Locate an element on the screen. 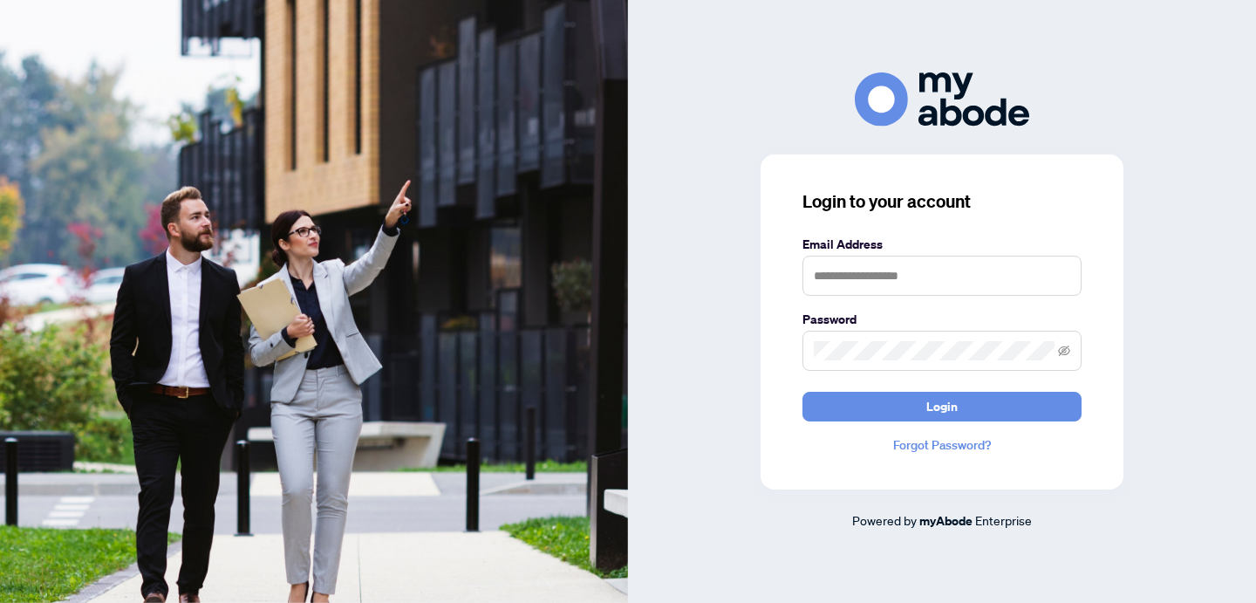 This screenshot has height=603, width=1256. span: Powered by is located at coordinates (885, 520).